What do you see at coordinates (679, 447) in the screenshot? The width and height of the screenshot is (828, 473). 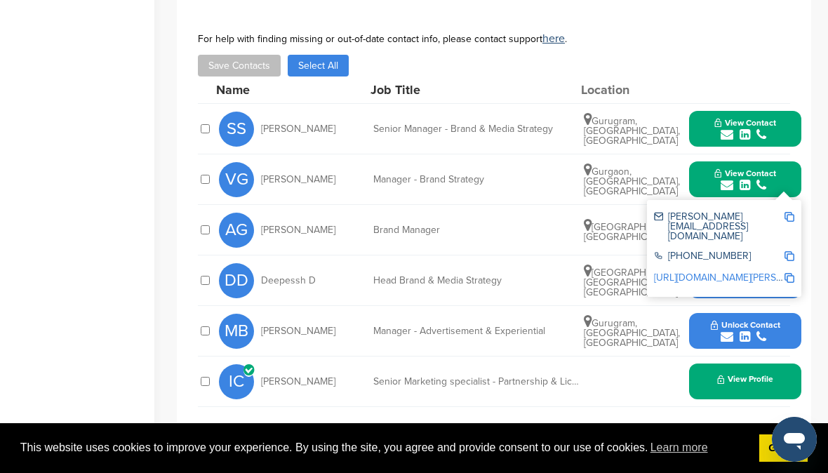 I see `a: learn more about cookies` at bounding box center [679, 447].